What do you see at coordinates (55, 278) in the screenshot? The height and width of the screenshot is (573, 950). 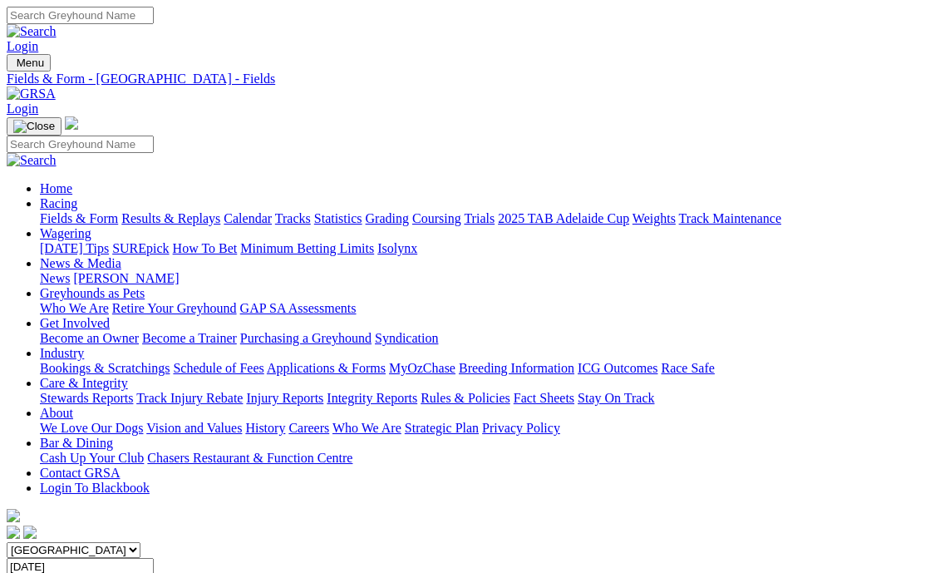 I see `a: News` at bounding box center [55, 278].